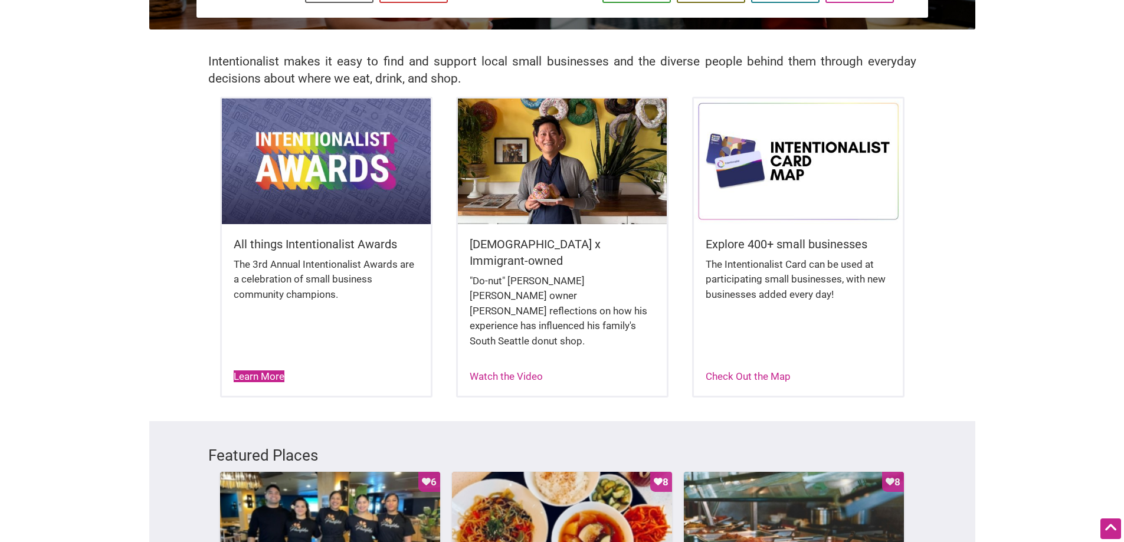  What do you see at coordinates (799, 161) in the screenshot?
I see `img: Intentionalist Card Map` at bounding box center [799, 161].